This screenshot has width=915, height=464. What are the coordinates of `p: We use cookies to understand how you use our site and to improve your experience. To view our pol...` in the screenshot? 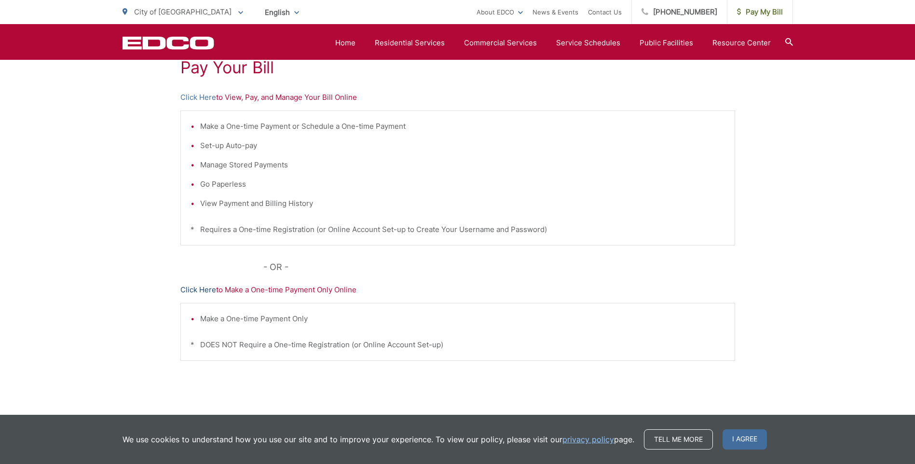 It's located at (378, 439).